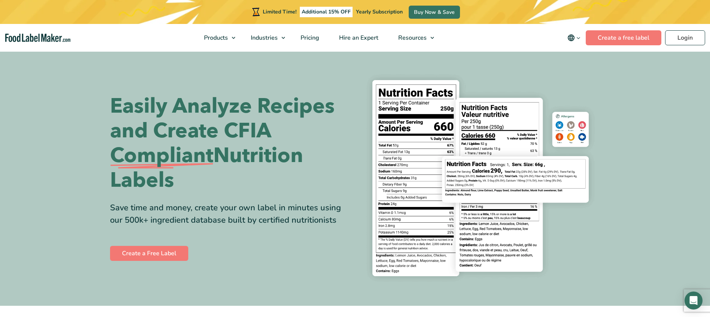 Image resolution: width=710 pixels, height=317 pixels. What do you see at coordinates (379, 12) in the screenshot?
I see `span: Yearly Subscription` at bounding box center [379, 12].